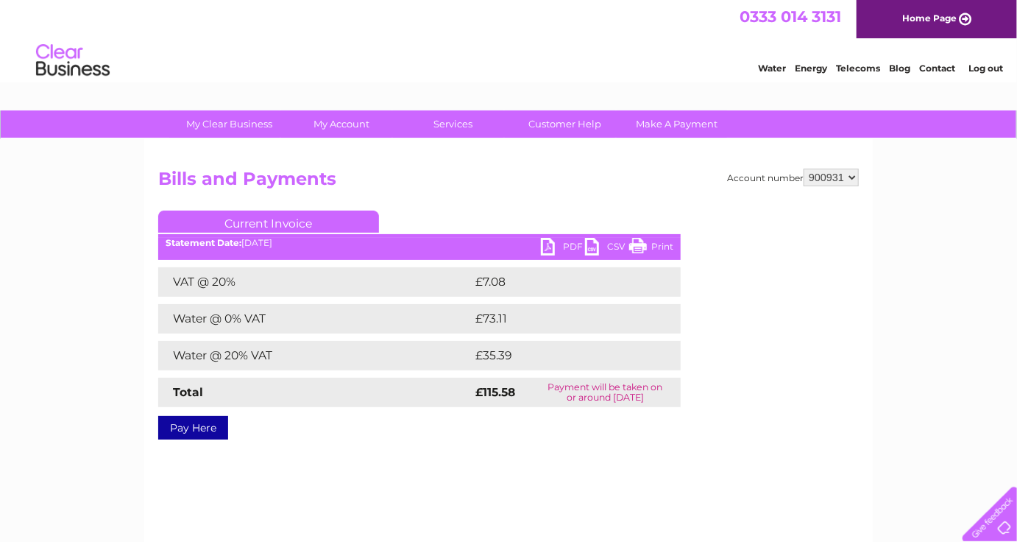 The height and width of the screenshot is (542, 1017). What do you see at coordinates (677, 124) in the screenshot?
I see `a: Make A Payment` at bounding box center [677, 124].